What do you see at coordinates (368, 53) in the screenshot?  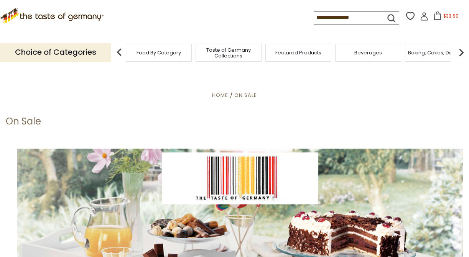 I see `a: Beverages` at bounding box center [368, 53].